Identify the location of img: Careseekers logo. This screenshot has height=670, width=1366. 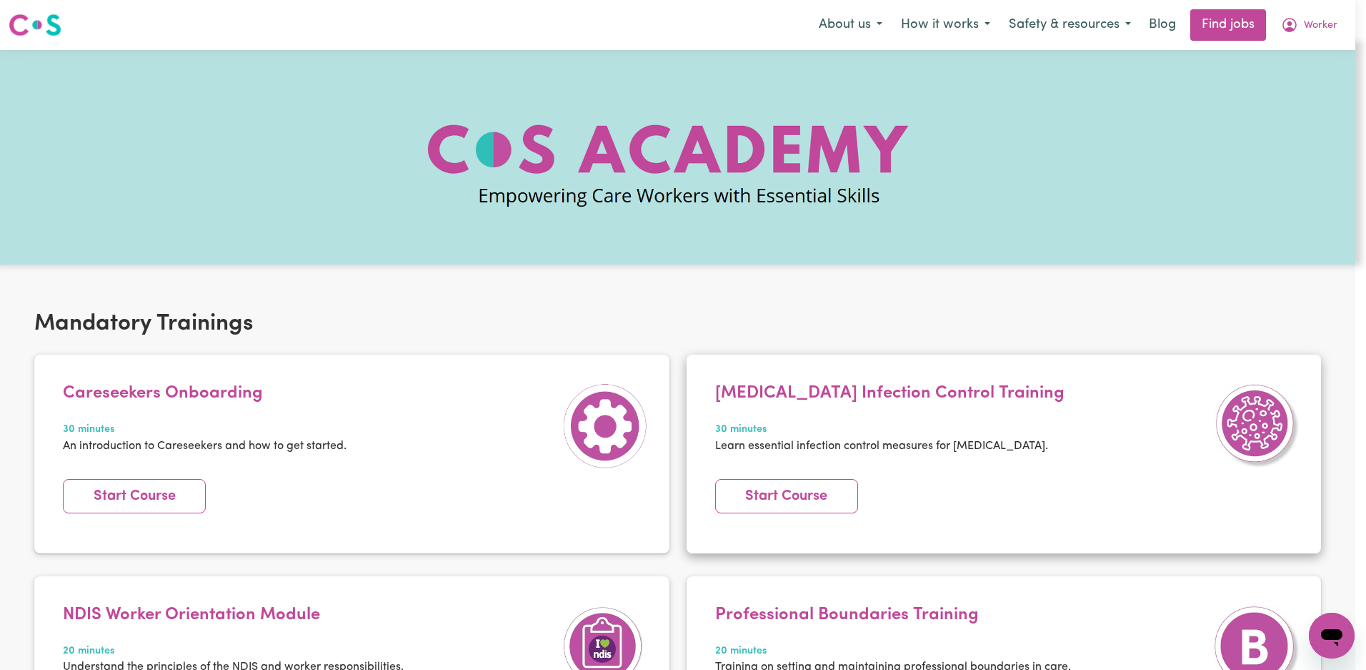
(35, 25).